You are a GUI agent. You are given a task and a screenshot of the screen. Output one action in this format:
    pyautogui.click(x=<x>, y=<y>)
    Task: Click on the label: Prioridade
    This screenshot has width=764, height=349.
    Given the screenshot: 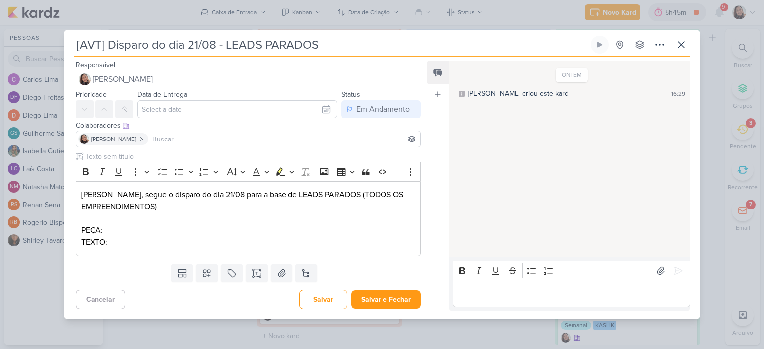 What is the action you would take?
    pyautogui.click(x=91, y=94)
    